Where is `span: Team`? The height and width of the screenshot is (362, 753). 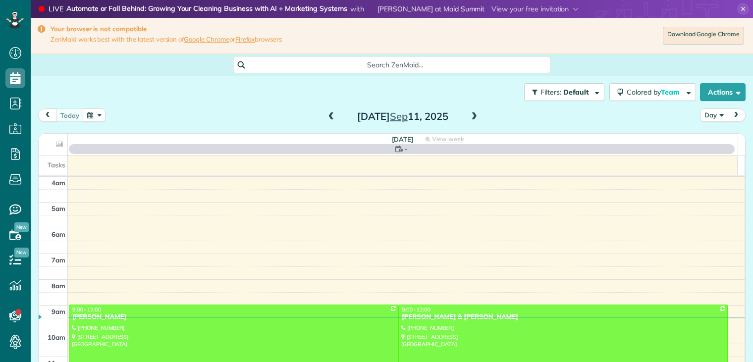
span: Team is located at coordinates (671, 92).